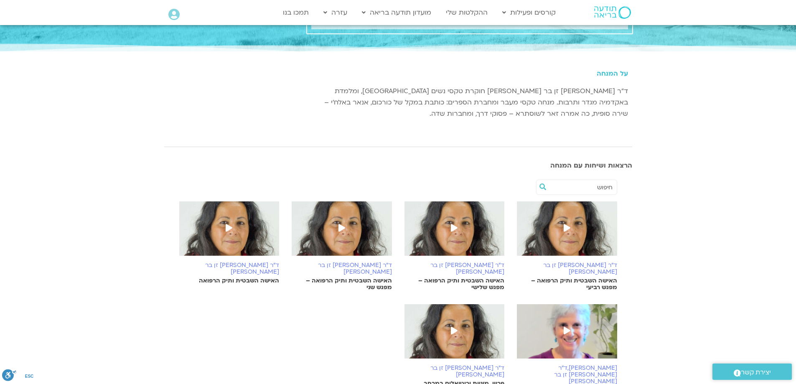 This screenshot has width=796, height=384. What do you see at coordinates (342, 284) in the screenshot?
I see `p: האישה השבטית ותיק הרפואה – מפגש שני` at bounding box center [342, 284].